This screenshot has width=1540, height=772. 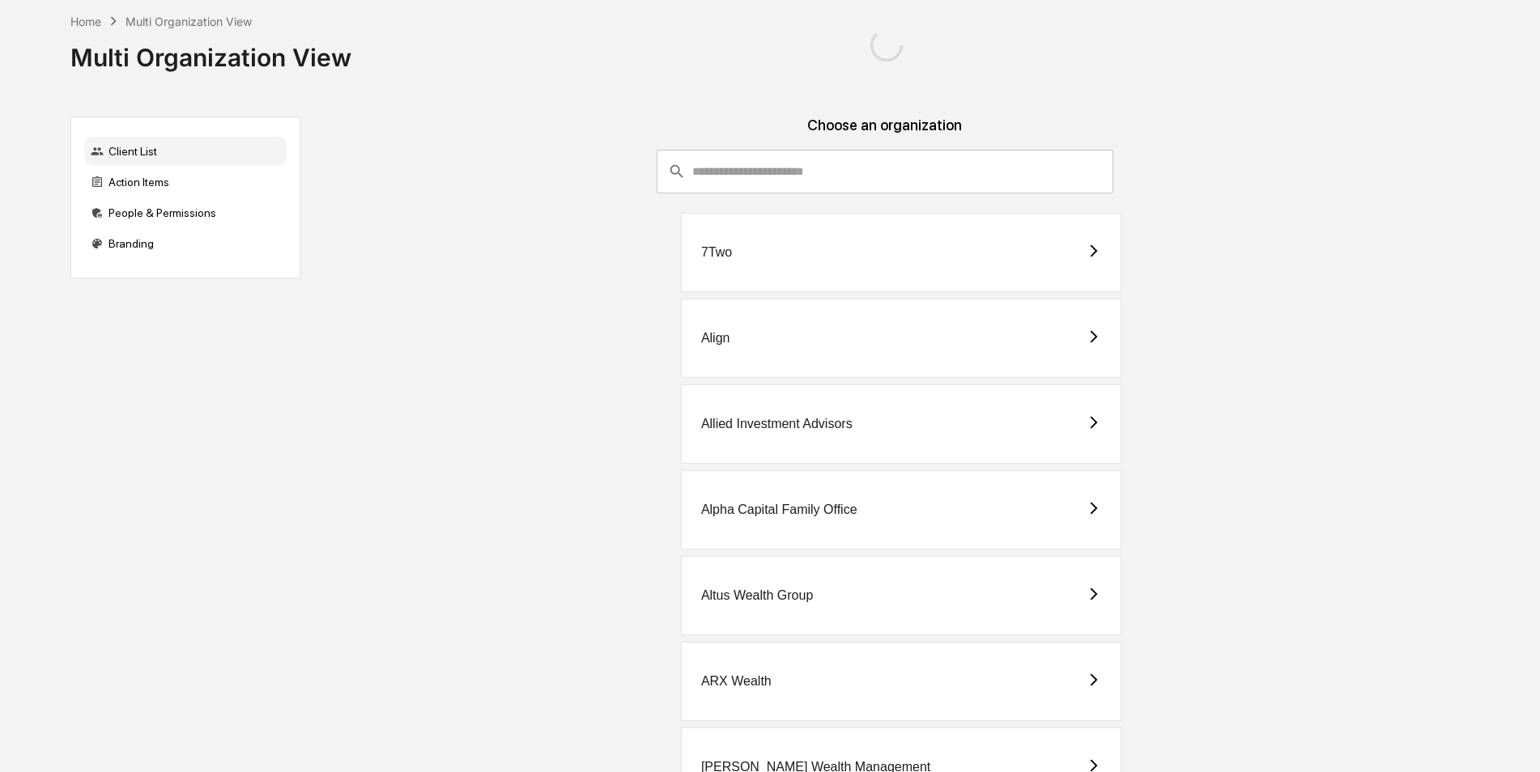 I want to click on div: People & Permissions, so click(x=185, y=213).